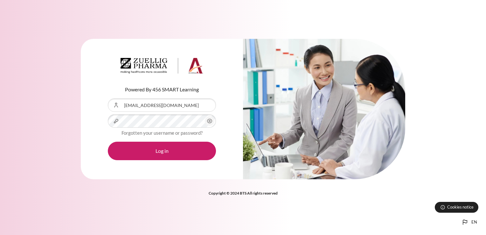  What do you see at coordinates (162, 133) in the screenshot?
I see `a: Forgotten your username or password?` at bounding box center [162, 133].